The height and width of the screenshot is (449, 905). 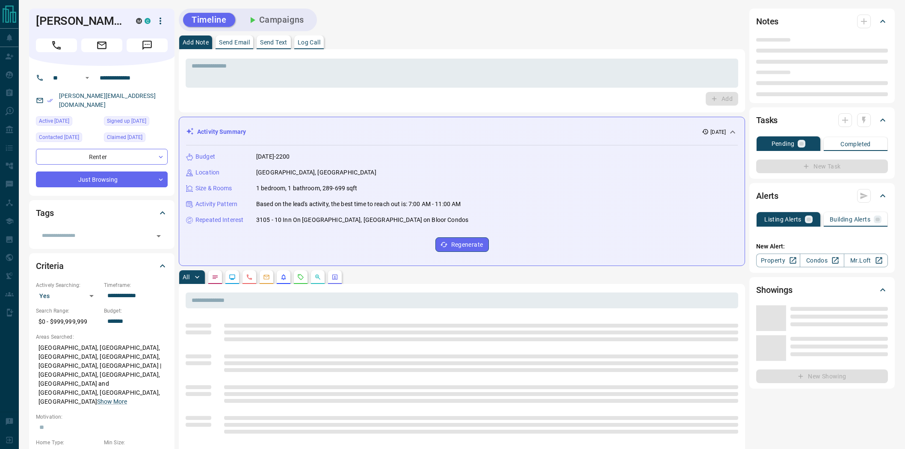 I want to click on div: Tasks, so click(x=822, y=120).